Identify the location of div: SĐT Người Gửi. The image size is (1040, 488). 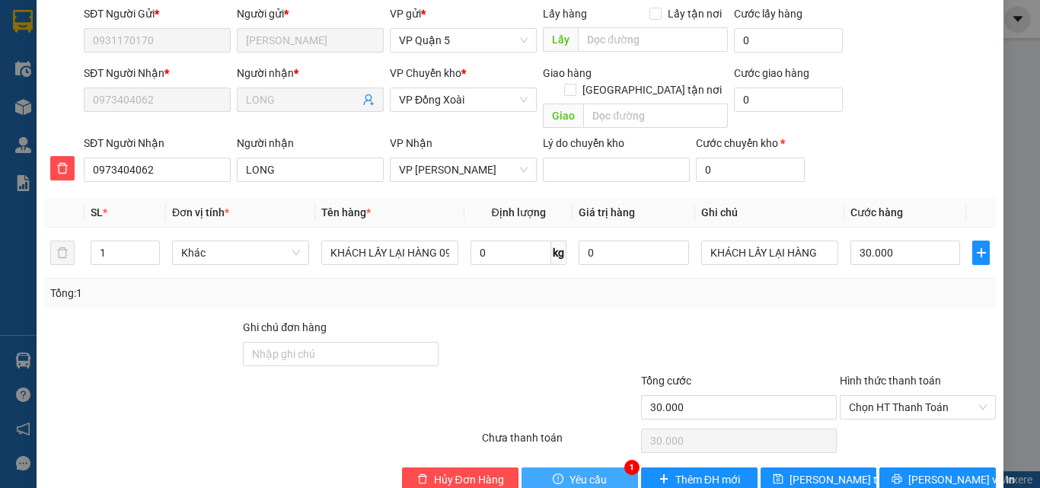
(157, 14).